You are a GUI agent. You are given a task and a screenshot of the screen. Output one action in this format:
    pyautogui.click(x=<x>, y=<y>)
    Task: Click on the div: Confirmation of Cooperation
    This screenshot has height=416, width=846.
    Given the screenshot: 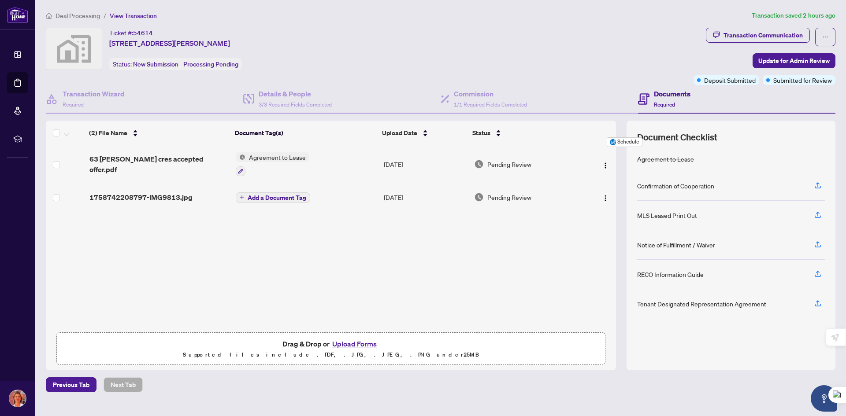 What is the action you would take?
    pyautogui.click(x=675, y=186)
    